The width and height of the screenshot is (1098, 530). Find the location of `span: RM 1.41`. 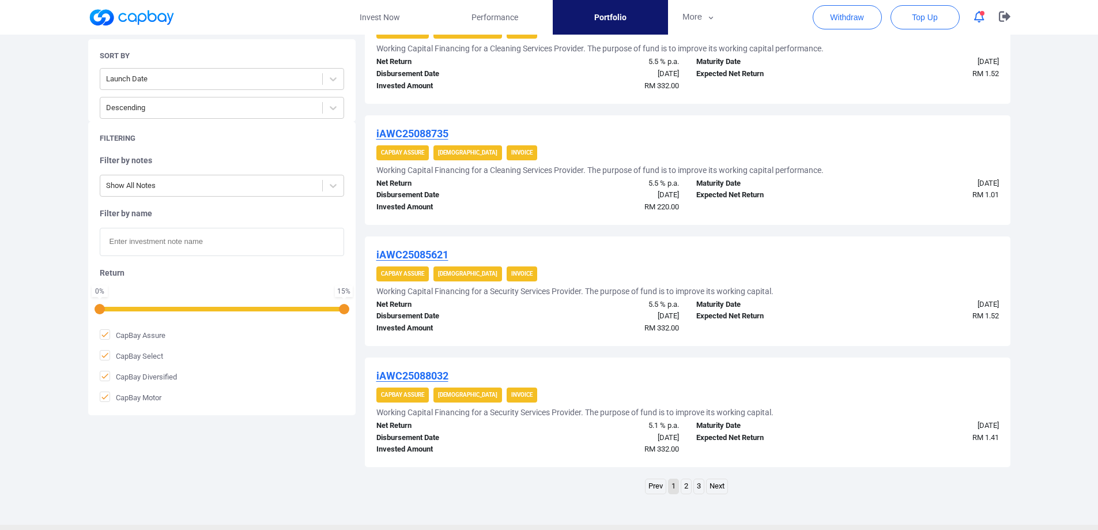

span: RM 1.41 is located at coordinates (986, 437).